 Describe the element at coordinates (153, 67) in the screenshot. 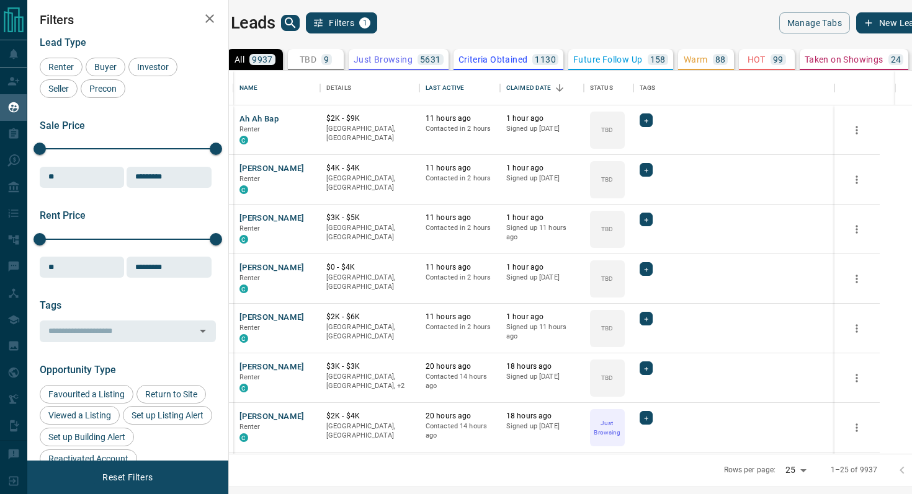

I see `span: Investor` at that location.